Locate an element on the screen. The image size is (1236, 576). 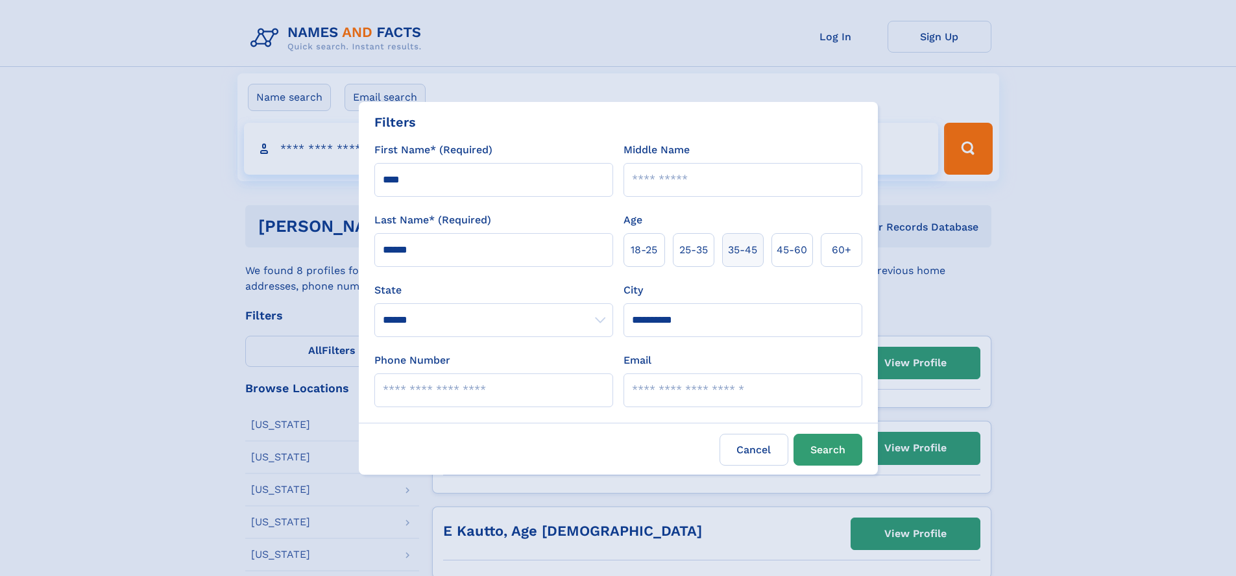
span: 18‑25 is located at coordinates (644, 250).